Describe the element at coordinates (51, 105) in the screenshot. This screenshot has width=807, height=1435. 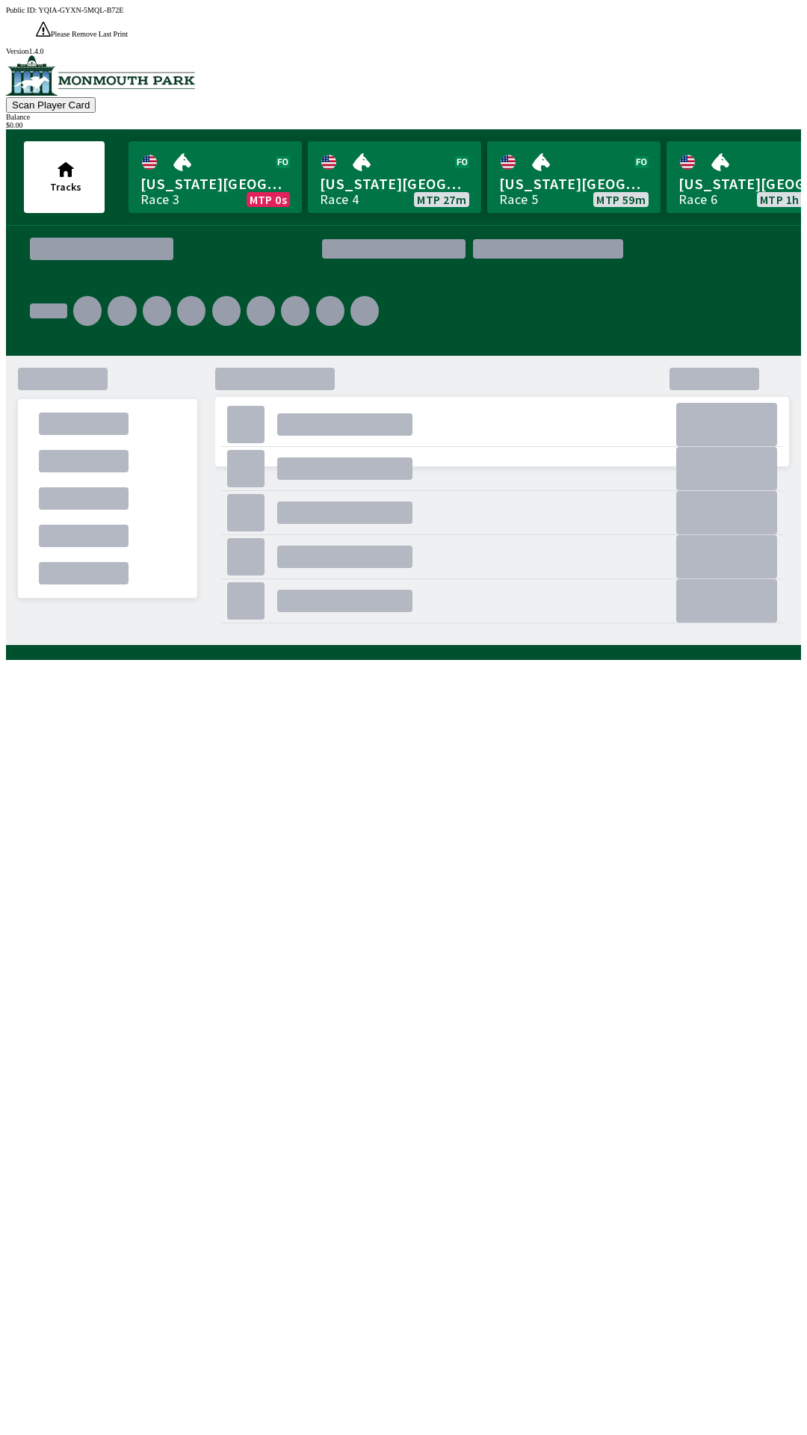
I see `button: Scan Player Card` at that location.